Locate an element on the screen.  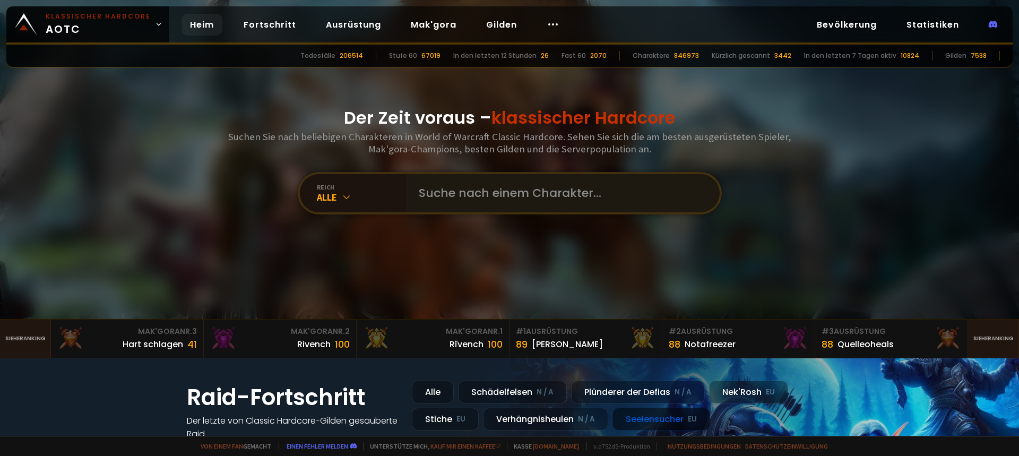
a: Nutzungsbedingungen is located at coordinates (704, 446).